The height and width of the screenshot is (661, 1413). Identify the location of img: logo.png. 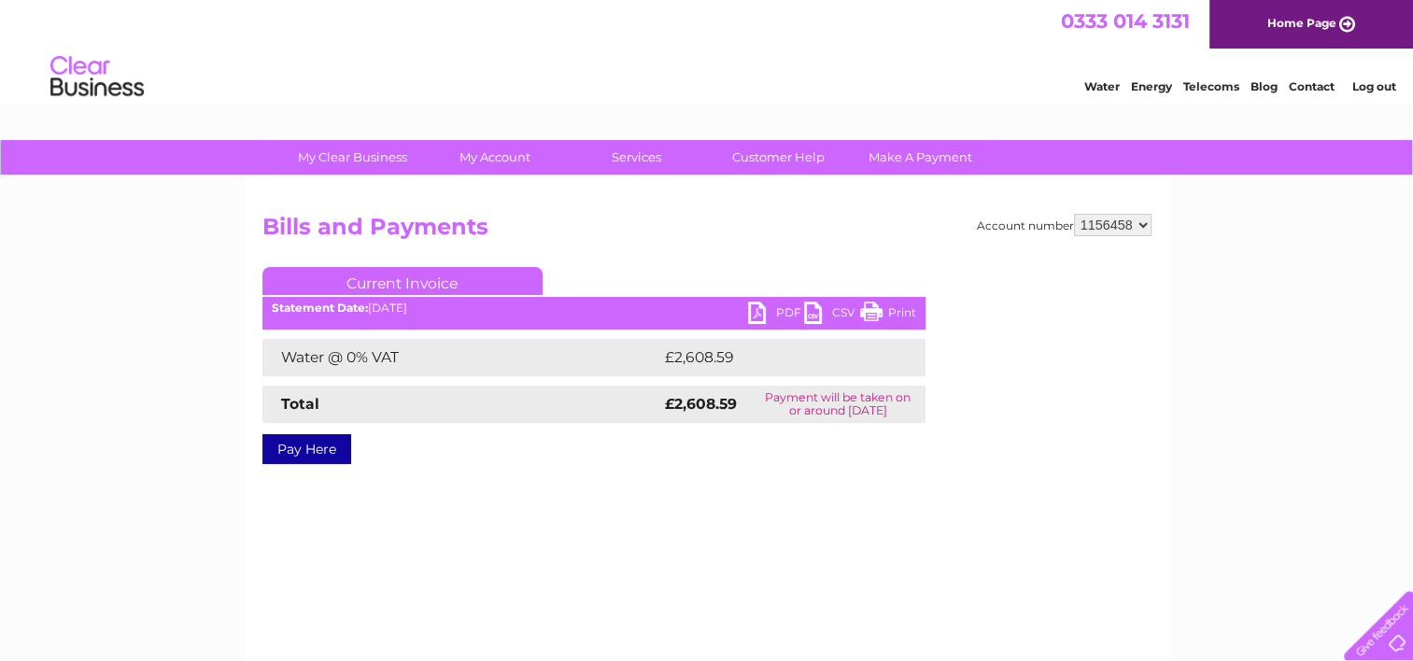
(97, 77).